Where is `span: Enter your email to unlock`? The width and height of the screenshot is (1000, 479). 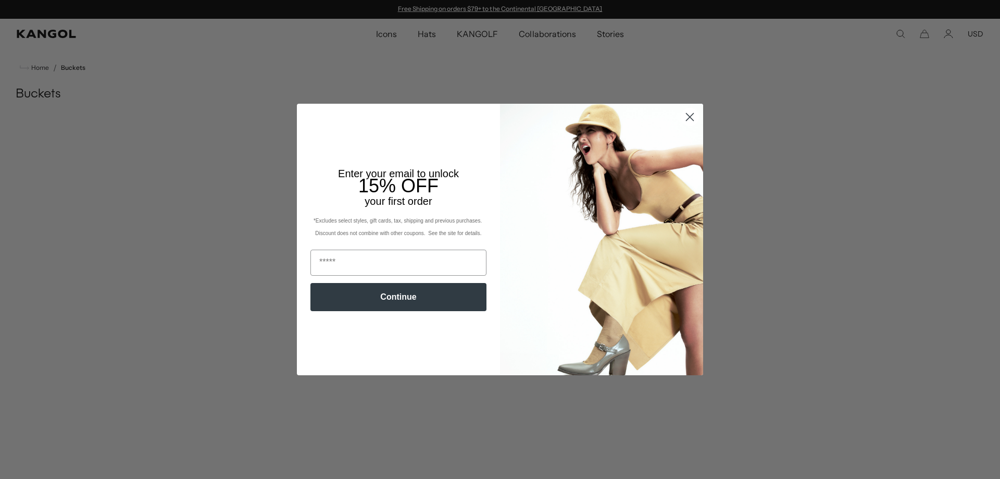 span: Enter your email to unlock is located at coordinates (398, 173).